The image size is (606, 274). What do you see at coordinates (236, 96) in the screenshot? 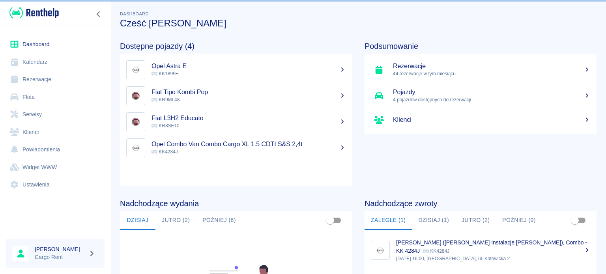
I see `a: ImageFiat Tipo Kombi Pop KR9ML48` at bounding box center [236, 96].